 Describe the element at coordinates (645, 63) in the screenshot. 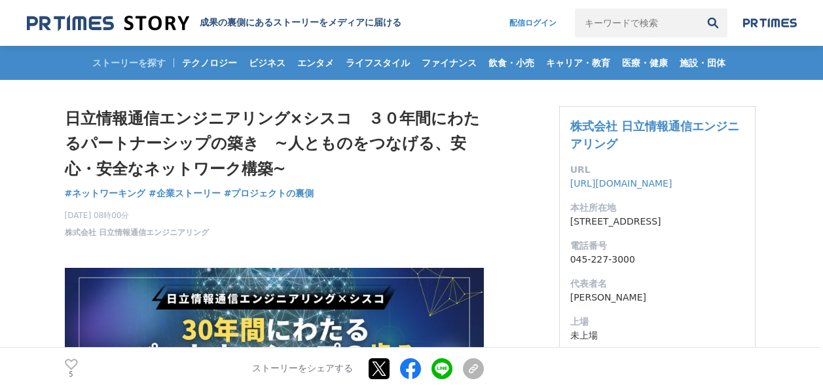

I see `a: 医療・健康` at that location.